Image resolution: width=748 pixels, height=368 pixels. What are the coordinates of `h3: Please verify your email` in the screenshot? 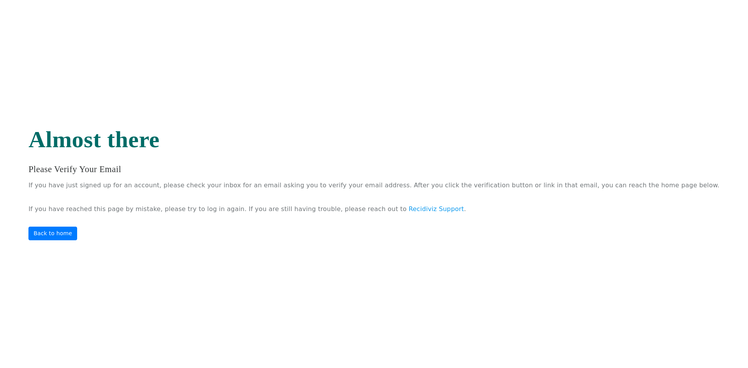 It's located at (374, 170).